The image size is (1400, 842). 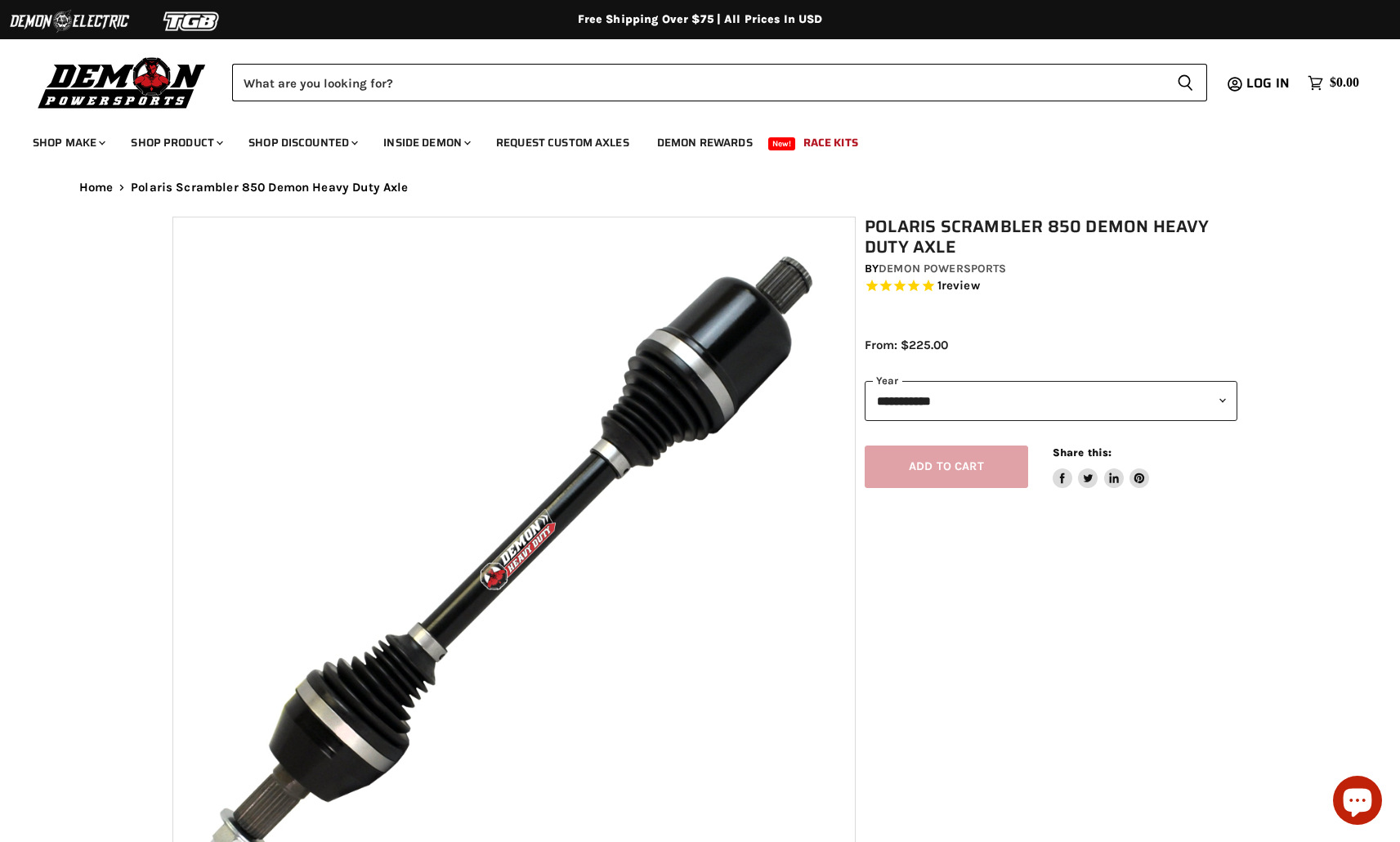 What do you see at coordinates (1333, 83) in the screenshot?
I see `a: $0.00` at bounding box center [1333, 83].